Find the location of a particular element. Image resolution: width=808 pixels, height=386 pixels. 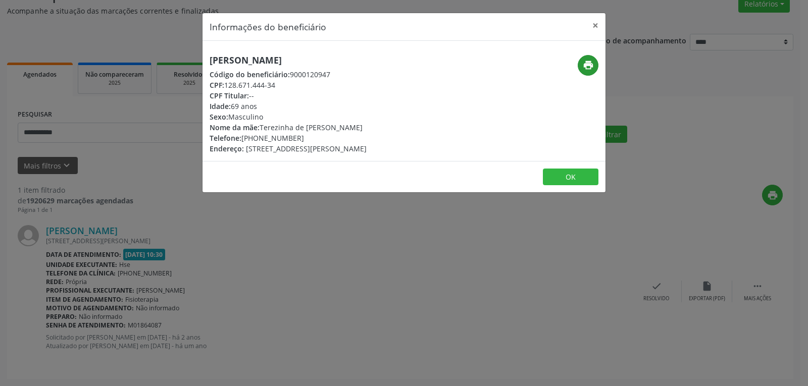

span: Endereço: is located at coordinates (227, 149).